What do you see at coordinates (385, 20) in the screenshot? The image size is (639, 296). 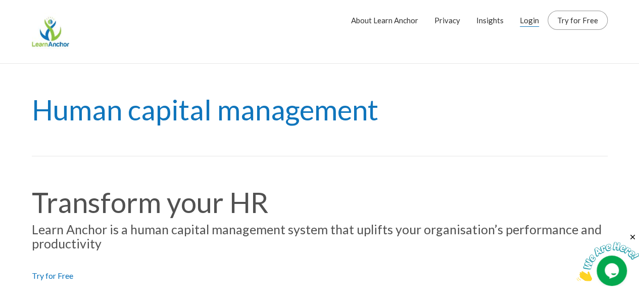 I see `a: About Learn Anchor` at bounding box center [385, 20].